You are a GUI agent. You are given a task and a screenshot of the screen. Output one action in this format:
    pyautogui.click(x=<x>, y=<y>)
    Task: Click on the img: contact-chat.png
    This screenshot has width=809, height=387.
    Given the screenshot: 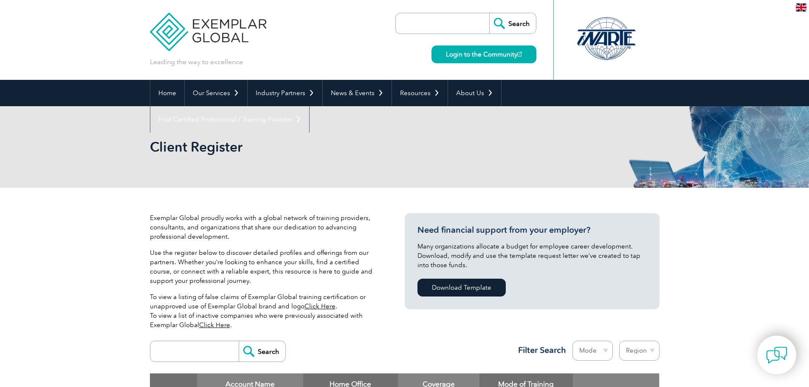 What is the action you would take?
    pyautogui.click(x=777, y=355)
    